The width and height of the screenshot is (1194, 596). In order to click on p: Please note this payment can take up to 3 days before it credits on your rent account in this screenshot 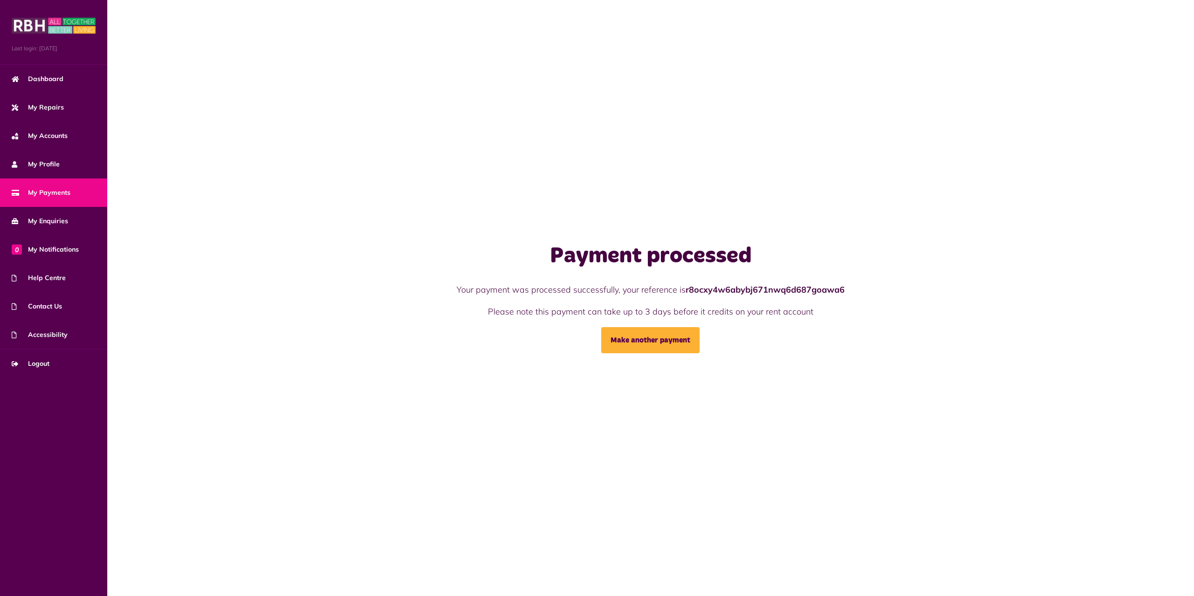, I will do `click(650, 311)`.